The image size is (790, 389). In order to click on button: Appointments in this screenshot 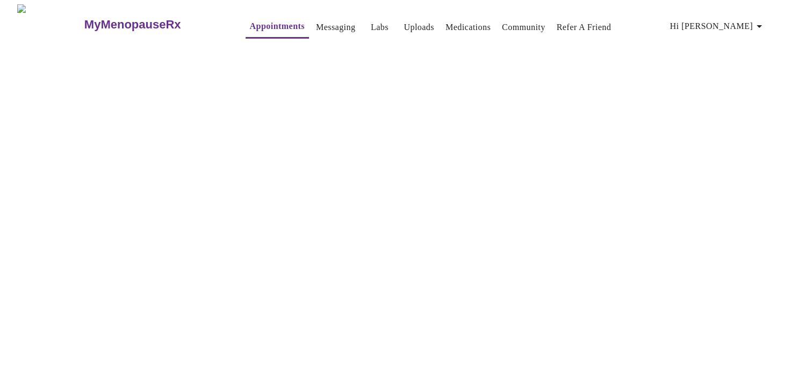, I will do `click(277, 27)`.